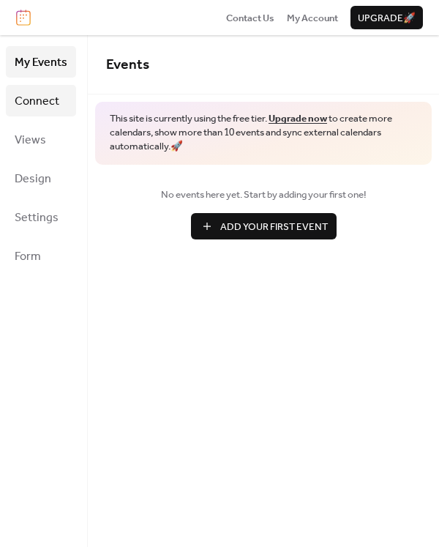 The height and width of the screenshot is (547, 439). I want to click on span: Contact Us, so click(250, 18).